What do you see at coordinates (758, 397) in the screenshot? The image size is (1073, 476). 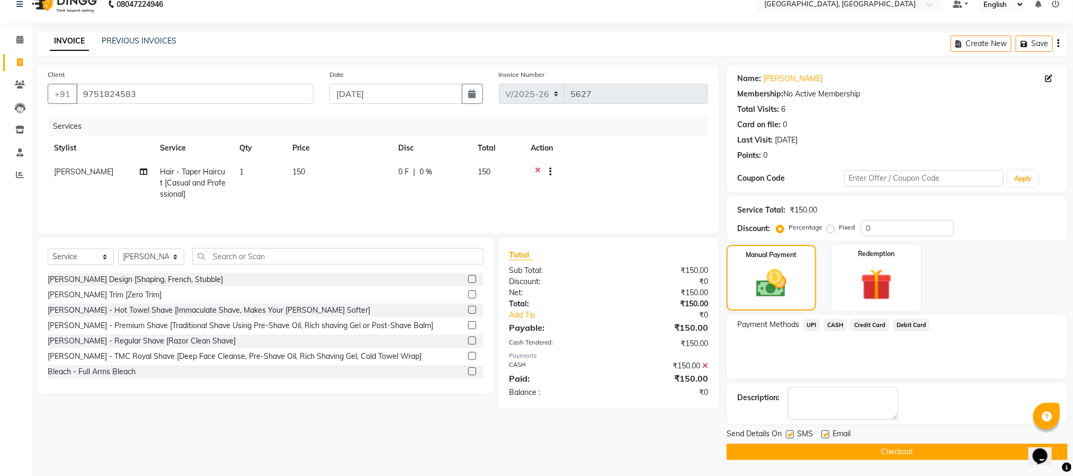 I see `div: Description:` at bounding box center [758, 397].